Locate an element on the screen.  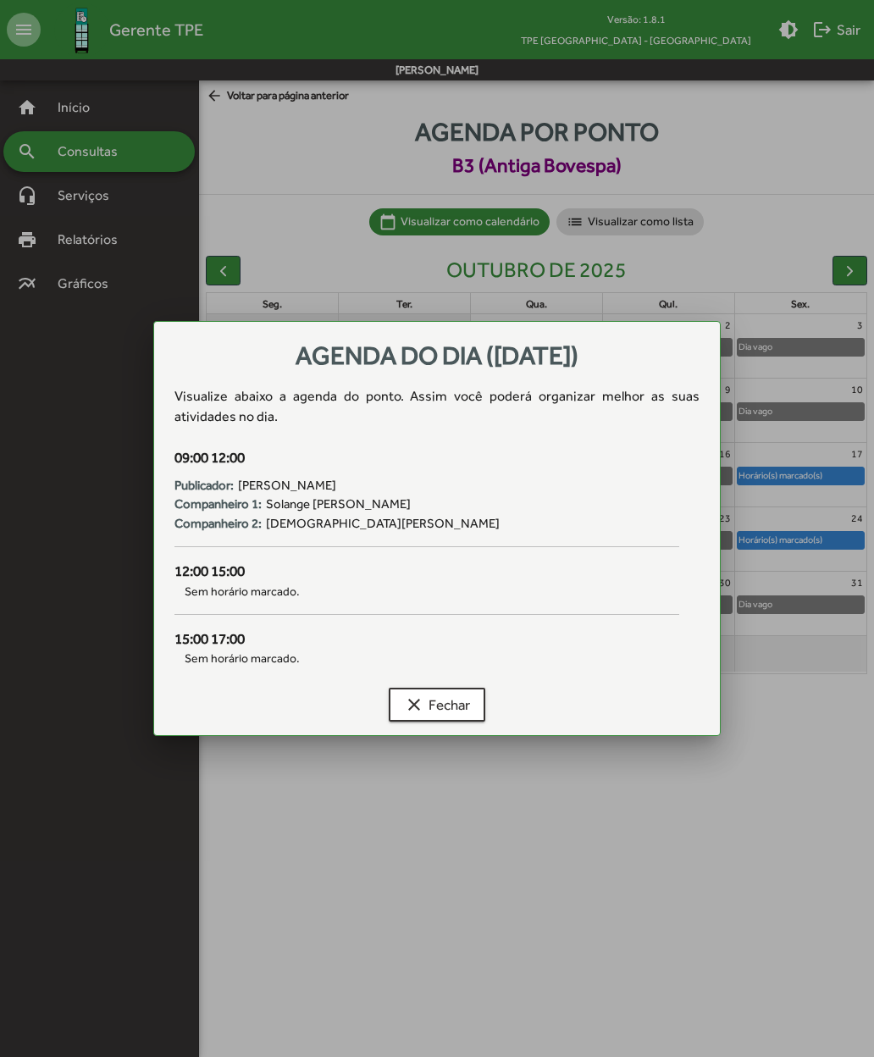
strong: Companheiro 2: is located at coordinates (218, 523).